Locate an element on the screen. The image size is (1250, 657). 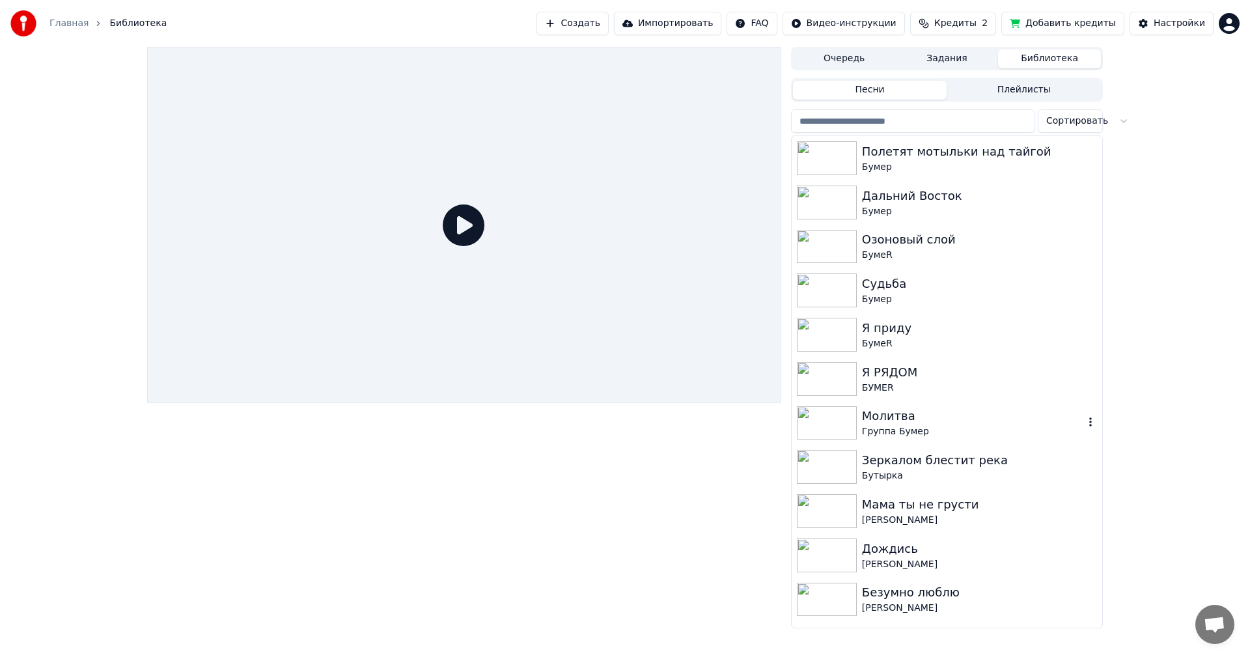
button: Добавить кредиты is located at coordinates (1063, 23).